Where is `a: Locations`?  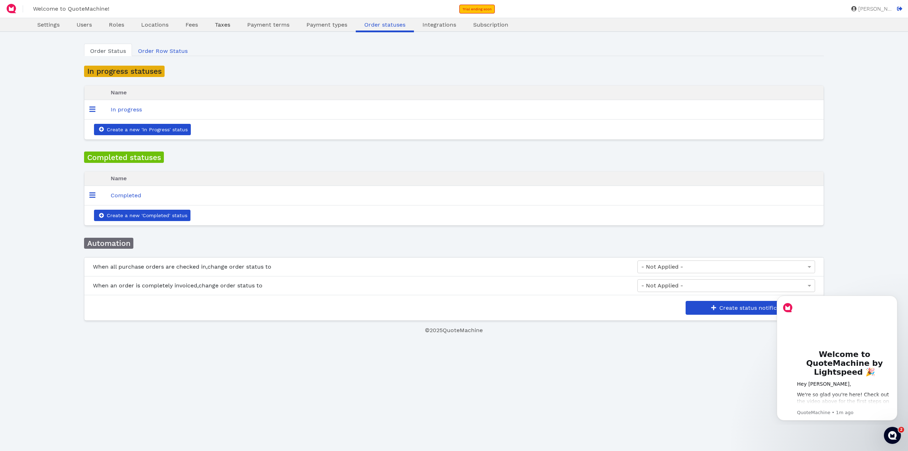 a: Locations is located at coordinates (155, 25).